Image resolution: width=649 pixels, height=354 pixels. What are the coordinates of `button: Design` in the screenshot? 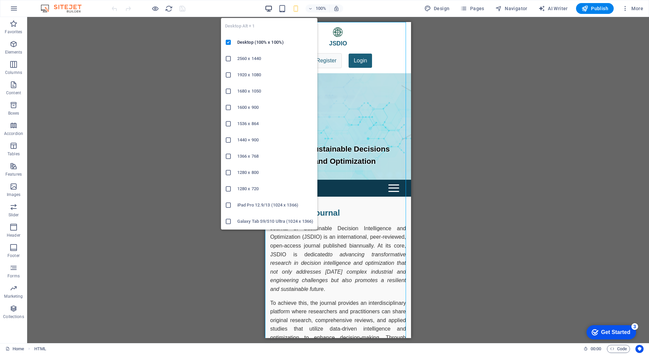 It's located at (437, 8).